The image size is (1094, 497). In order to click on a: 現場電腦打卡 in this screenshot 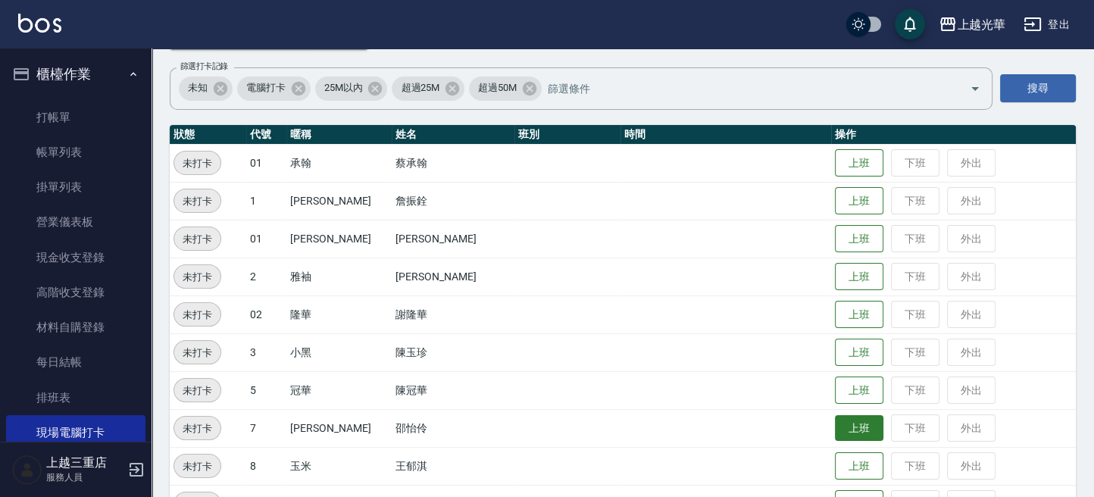, I will do `click(76, 433)`.